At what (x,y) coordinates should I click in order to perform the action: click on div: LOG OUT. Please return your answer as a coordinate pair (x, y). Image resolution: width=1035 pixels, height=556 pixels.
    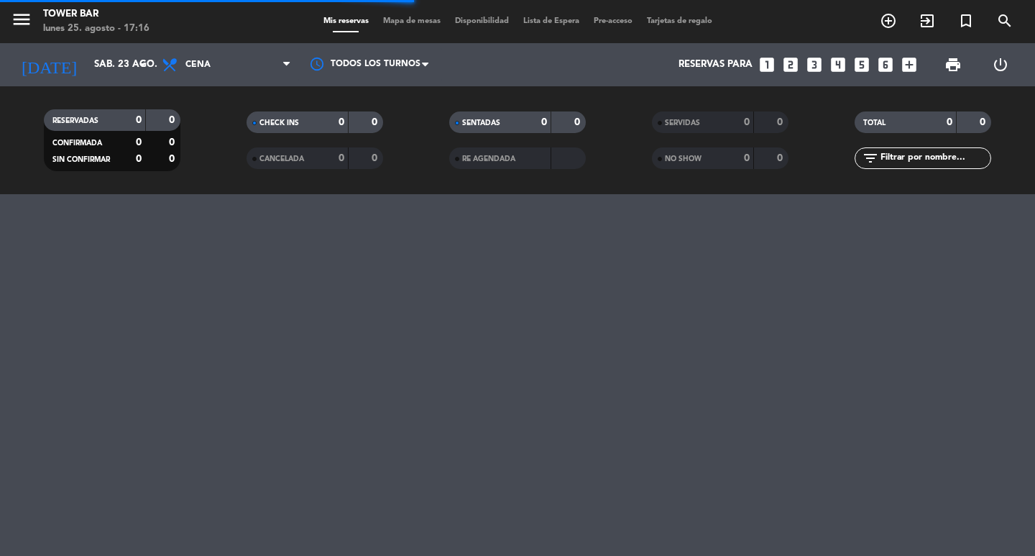
    Looking at the image, I should click on (1001, 65).